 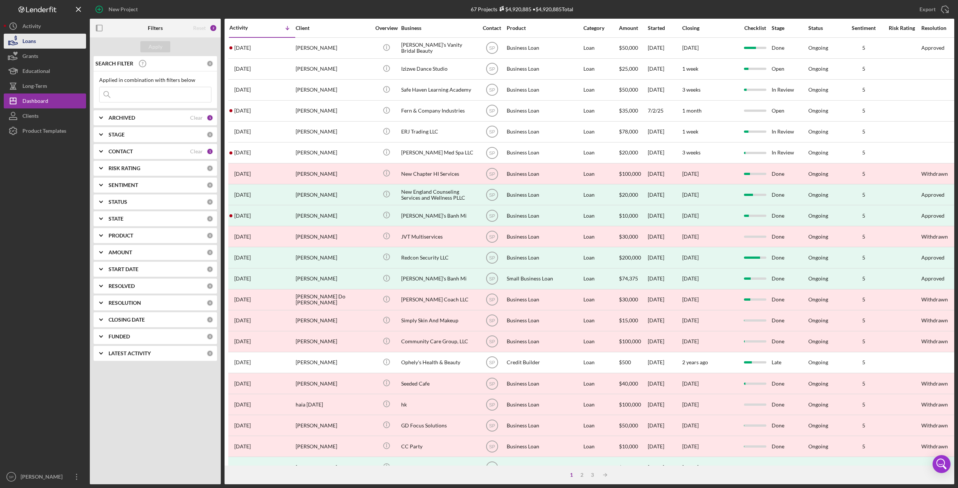 I want to click on div: 7/2/25, so click(x=664, y=111).